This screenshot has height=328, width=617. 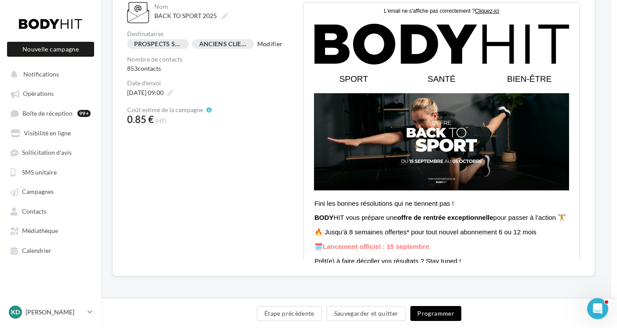 What do you see at coordinates (51, 113) in the screenshot?
I see `a: Boîte de réception99+` at bounding box center [51, 113].